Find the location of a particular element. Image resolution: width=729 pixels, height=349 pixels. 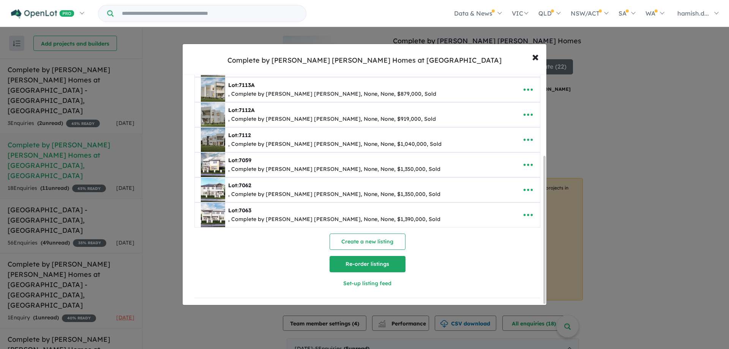

button: Create a new listing is located at coordinates (367, 241).